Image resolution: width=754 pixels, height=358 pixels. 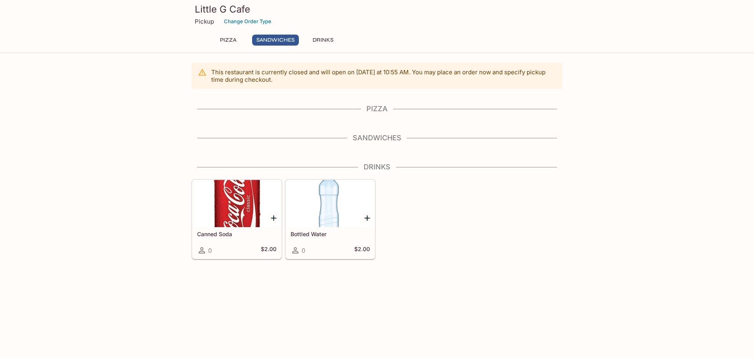 I want to click on button: Add Canned Soda, so click(x=273, y=218).